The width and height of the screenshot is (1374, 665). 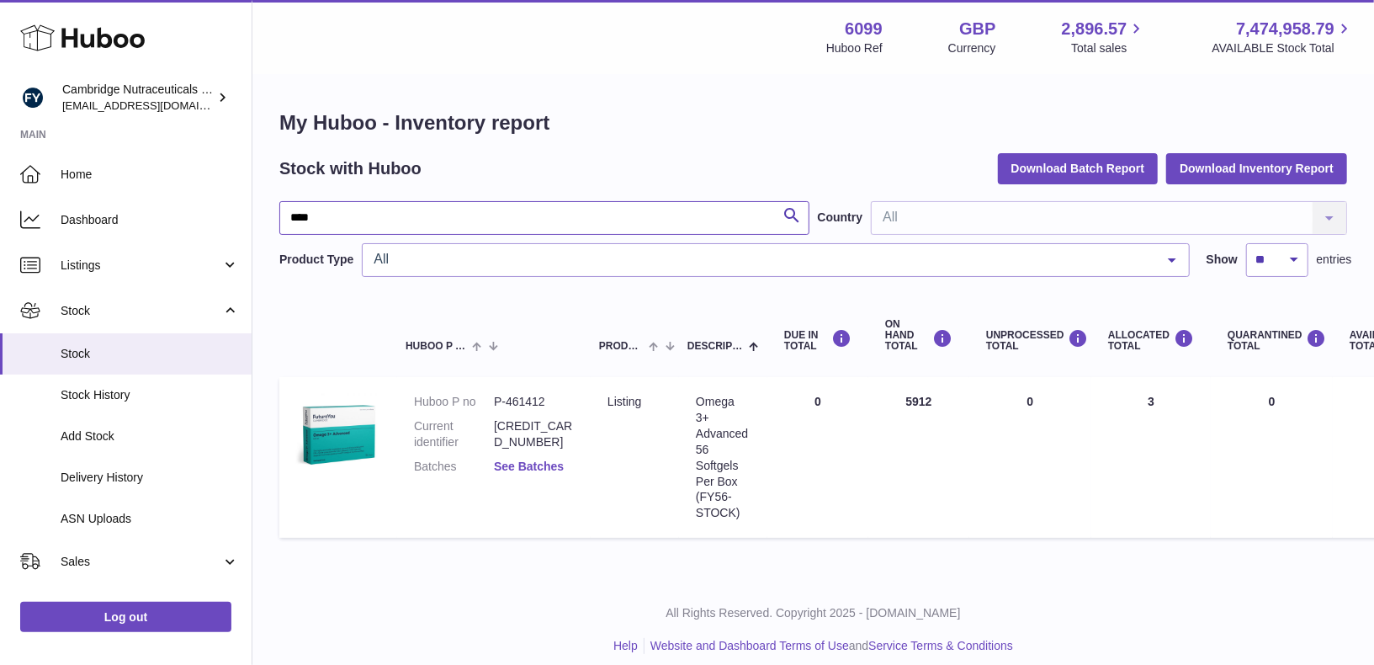 I want to click on label: Show, so click(x=1222, y=259).